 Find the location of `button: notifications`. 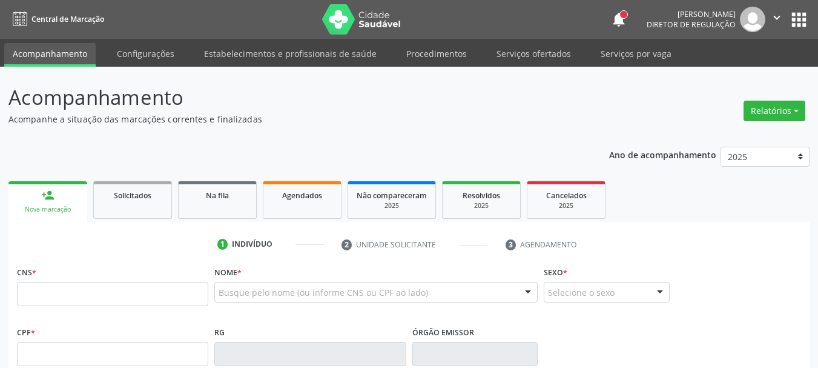

button: notifications is located at coordinates (619, 19).